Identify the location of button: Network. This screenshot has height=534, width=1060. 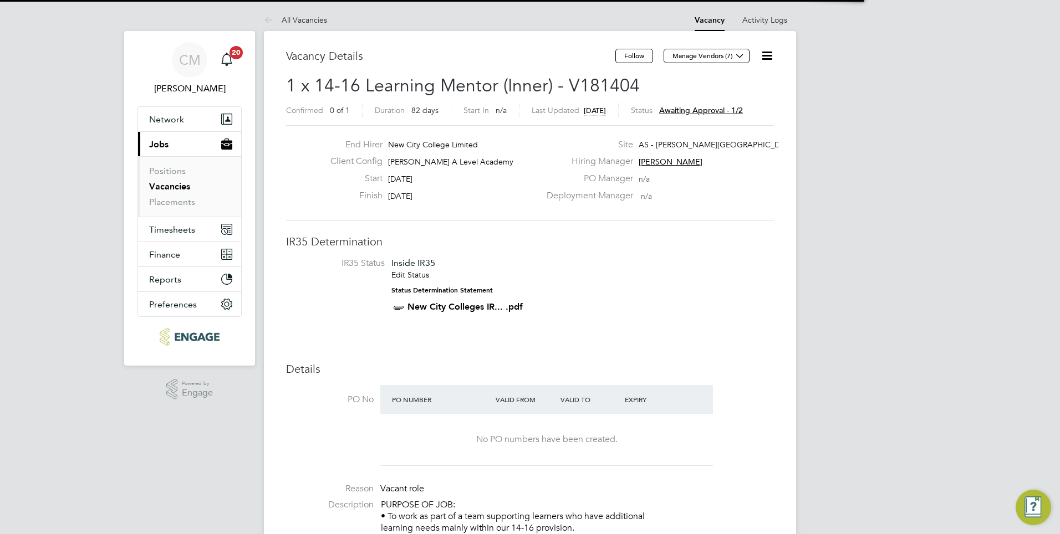
(190, 119).